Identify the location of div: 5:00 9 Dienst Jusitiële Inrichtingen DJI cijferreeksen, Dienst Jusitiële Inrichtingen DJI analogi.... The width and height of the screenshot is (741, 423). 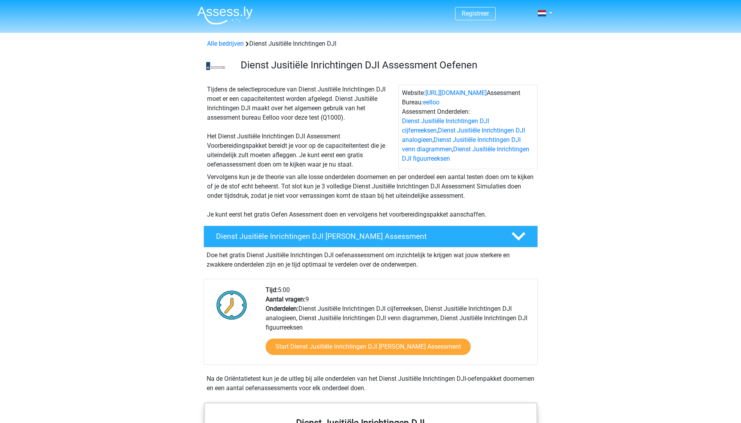
(398, 325).